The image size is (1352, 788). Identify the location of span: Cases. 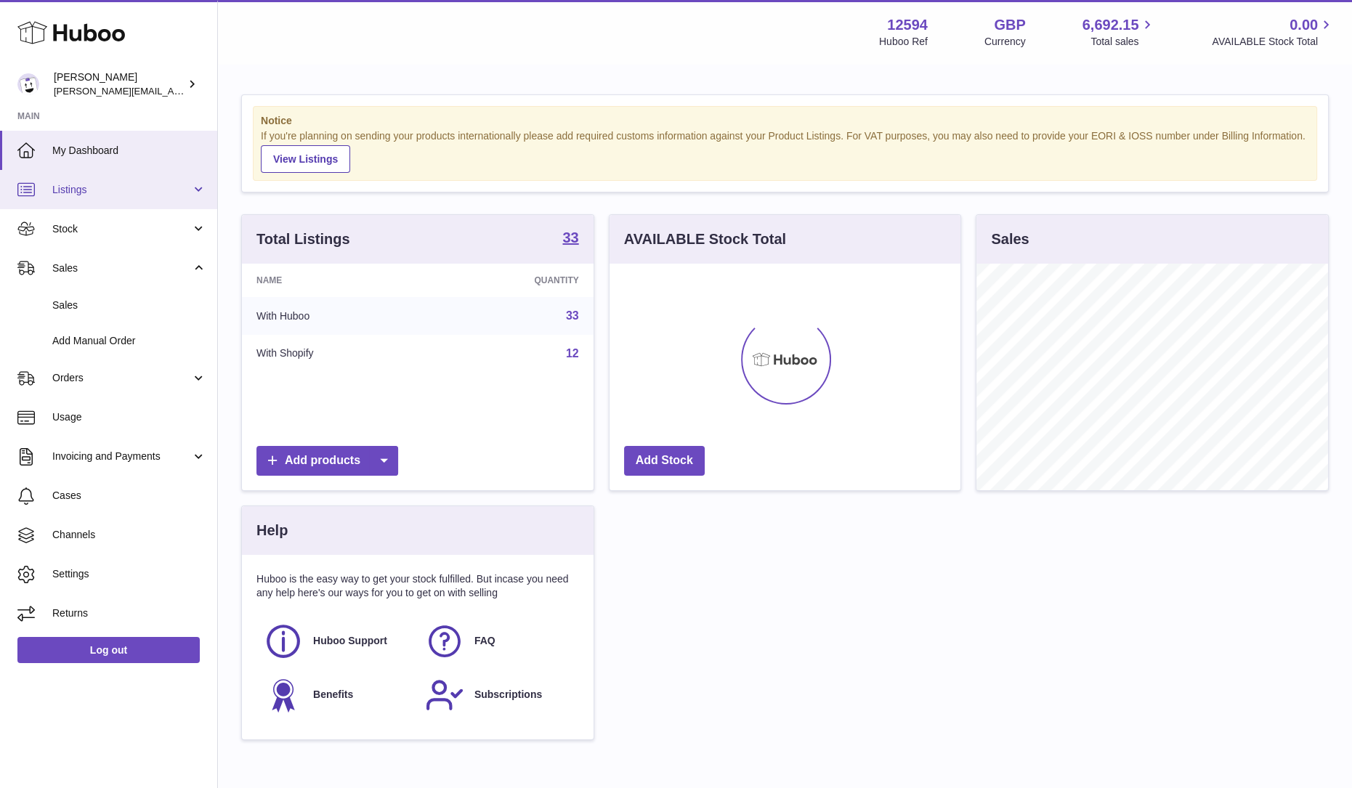
(129, 495).